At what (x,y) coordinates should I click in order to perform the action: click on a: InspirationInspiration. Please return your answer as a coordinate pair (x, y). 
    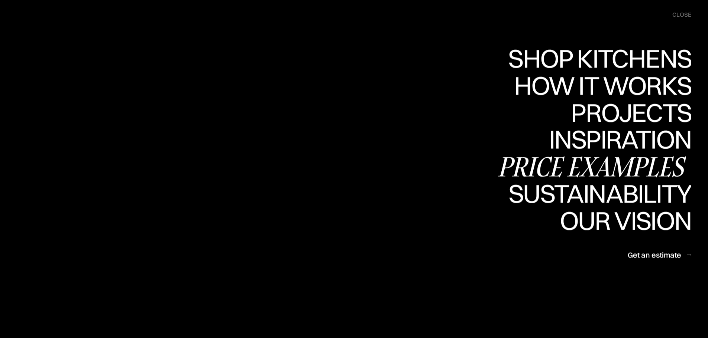
    Looking at the image, I should click on (614, 140).